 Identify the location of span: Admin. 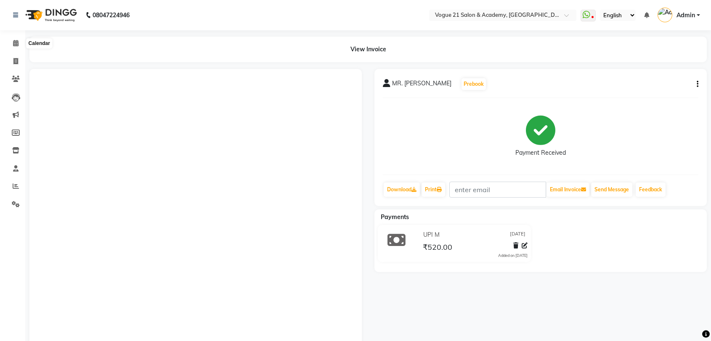
(685, 15).